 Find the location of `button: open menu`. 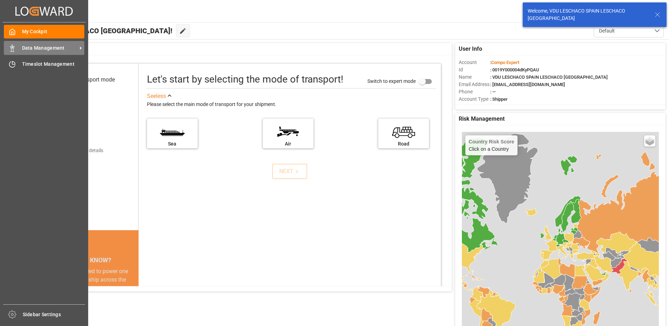

button: open menu is located at coordinates (629, 31).